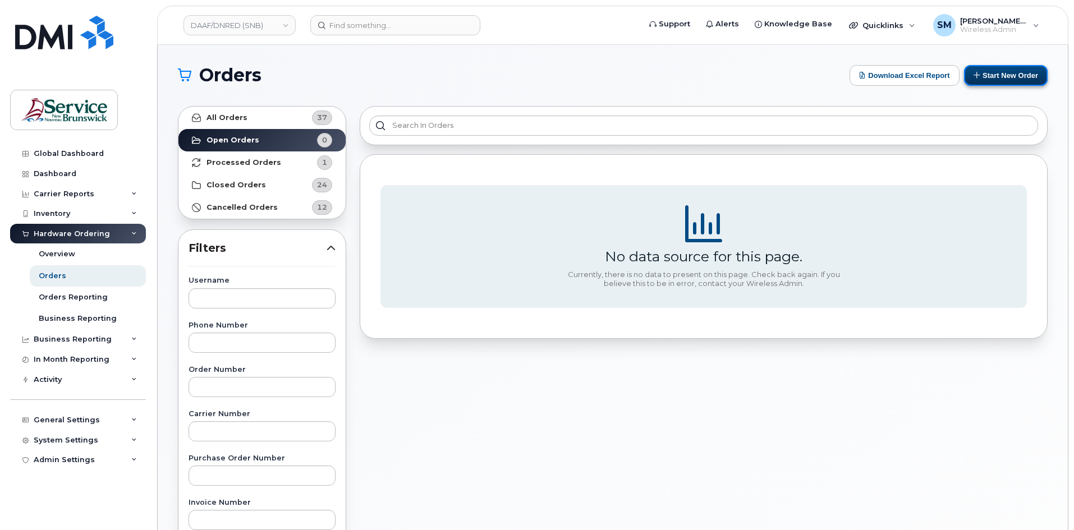  I want to click on div: No data source for this page., so click(704, 256).